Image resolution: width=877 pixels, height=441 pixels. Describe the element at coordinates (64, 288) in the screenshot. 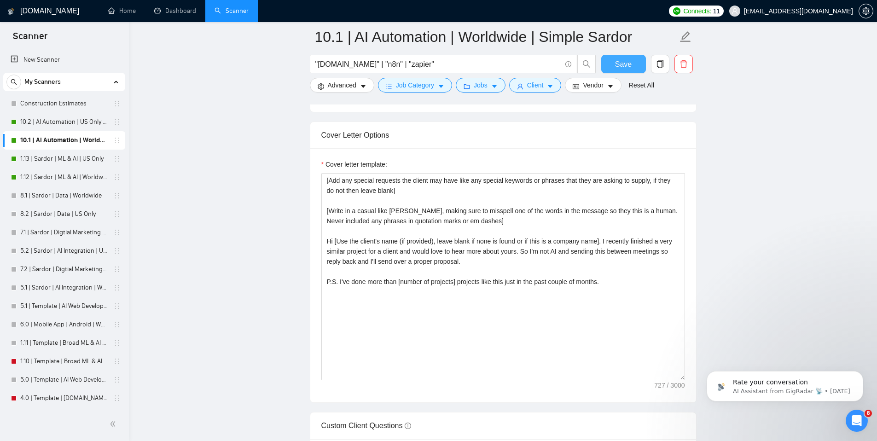

I see `a: 5.1 | Sardor | AI Integration | Worldwide` at that location.